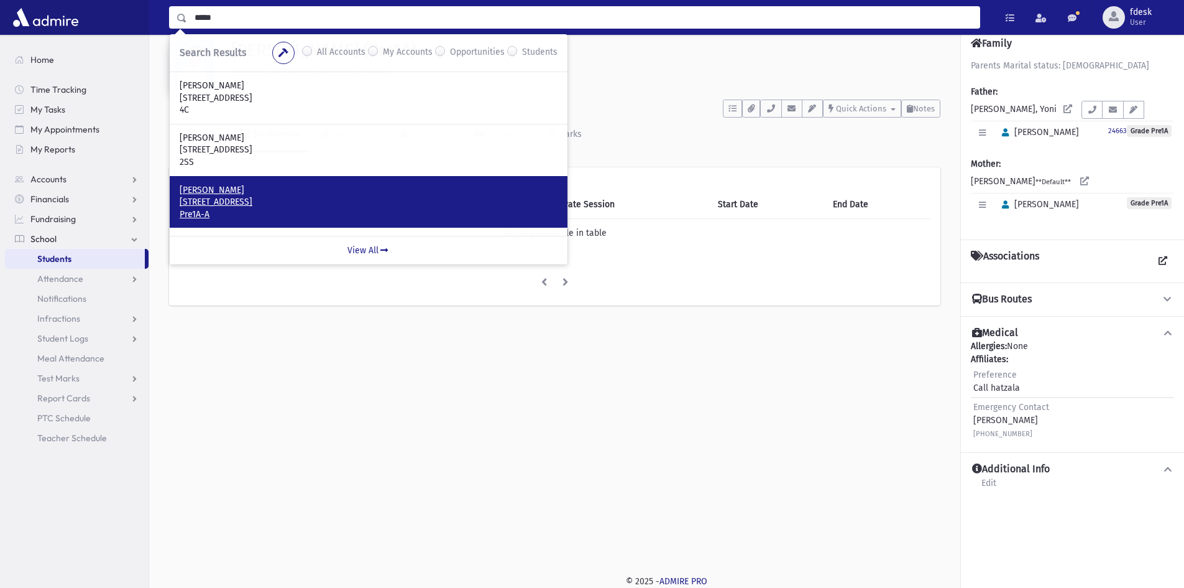  What do you see at coordinates (76, 398) in the screenshot?
I see `a: Report Cards` at bounding box center [76, 398].